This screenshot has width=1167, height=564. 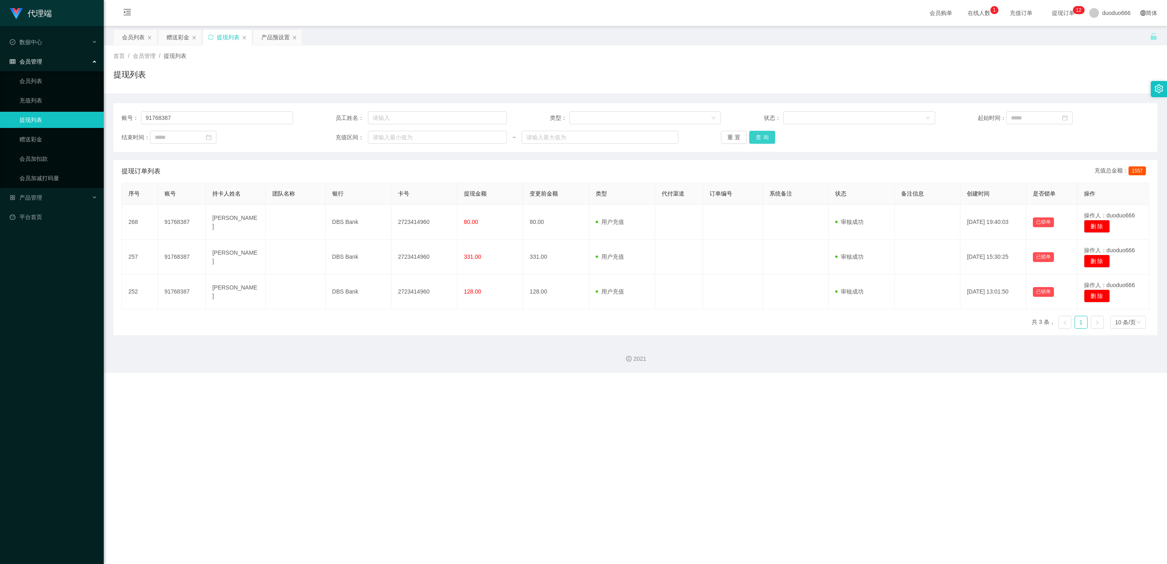 What do you see at coordinates (338, 194) in the screenshot?
I see `span: 银行` at bounding box center [338, 194].